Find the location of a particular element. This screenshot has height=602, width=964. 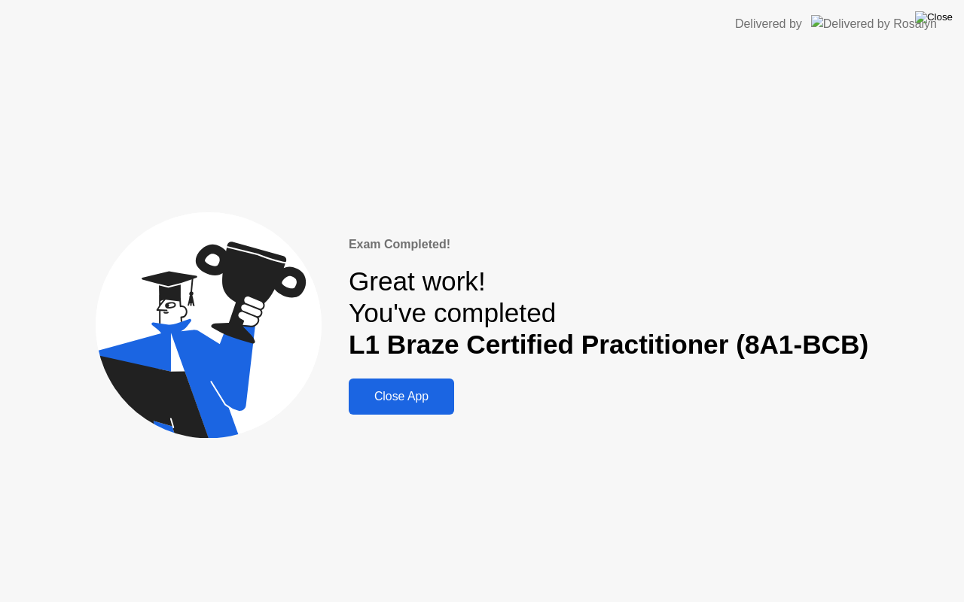

div: Exam Completed! is located at coordinates (608, 245).